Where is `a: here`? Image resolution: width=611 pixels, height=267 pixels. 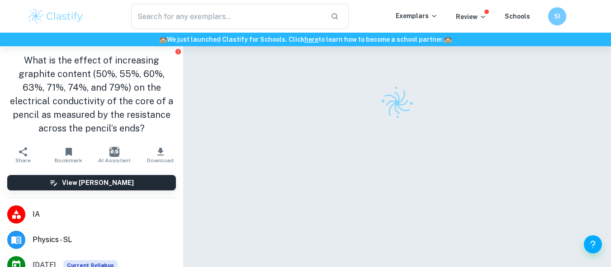 a: here is located at coordinates (311, 39).